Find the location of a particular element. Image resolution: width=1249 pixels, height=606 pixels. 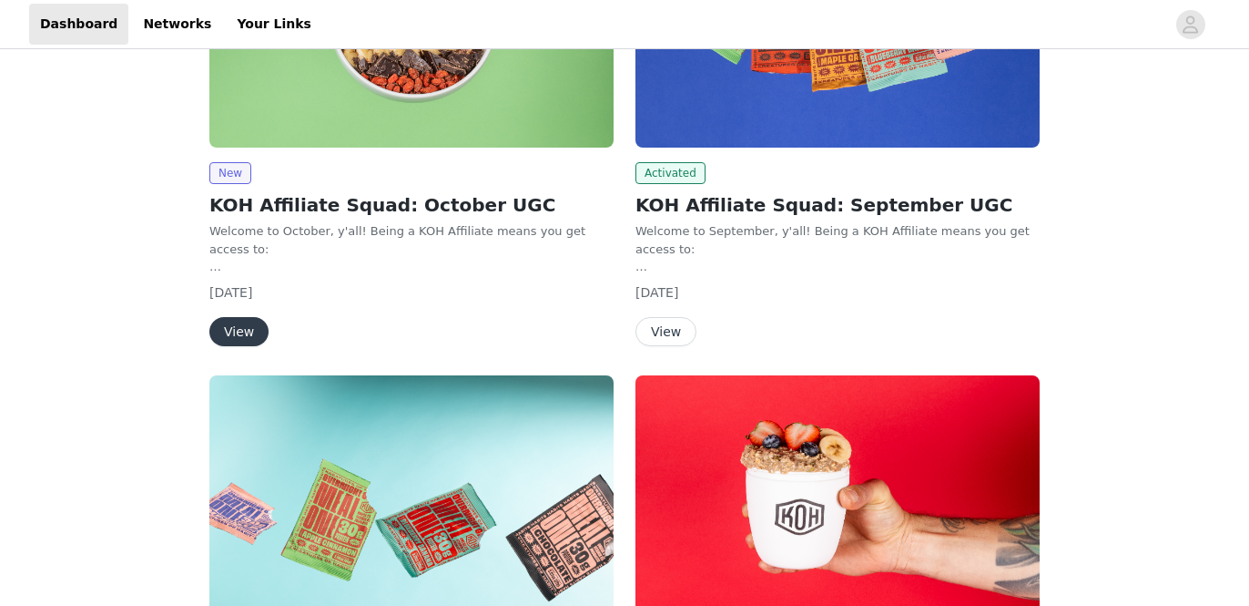

span: New is located at coordinates (230, 173).